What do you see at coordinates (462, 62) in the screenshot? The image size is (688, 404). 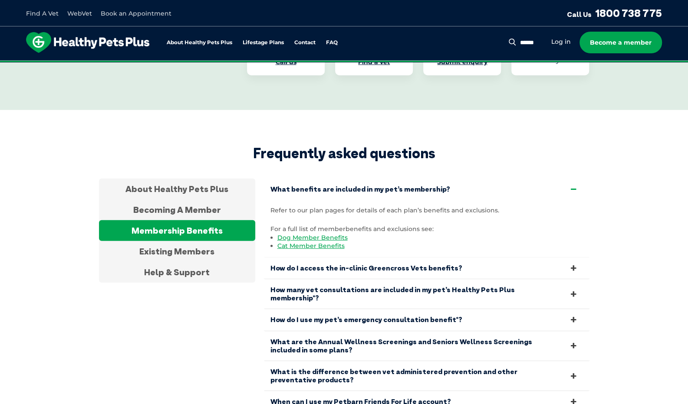 I see `a: Submit enquiry` at bounding box center [462, 62].